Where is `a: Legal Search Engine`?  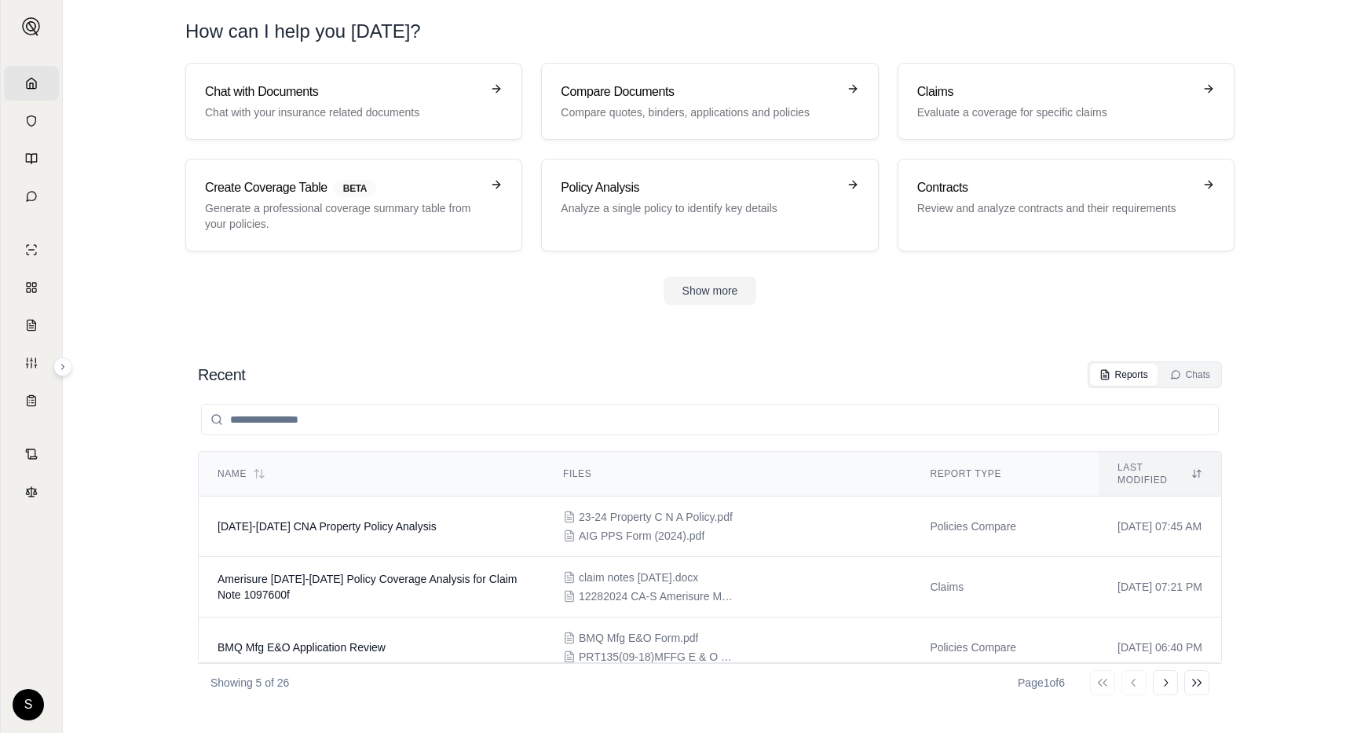
a: Legal Search Engine is located at coordinates (31, 492).